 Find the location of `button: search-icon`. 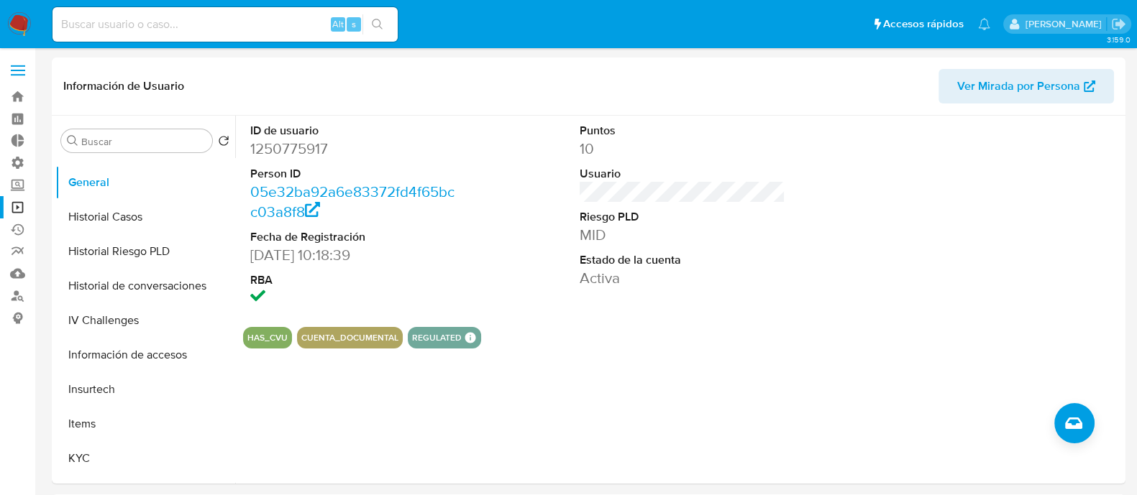

button: search-icon is located at coordinates (377, 24).